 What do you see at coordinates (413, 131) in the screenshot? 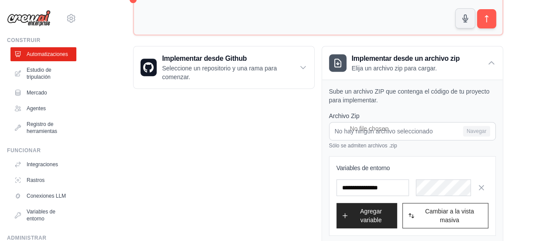
I see `input: No hay ningún archivo seleccionado Navegar` at bounding box center [413, 131].